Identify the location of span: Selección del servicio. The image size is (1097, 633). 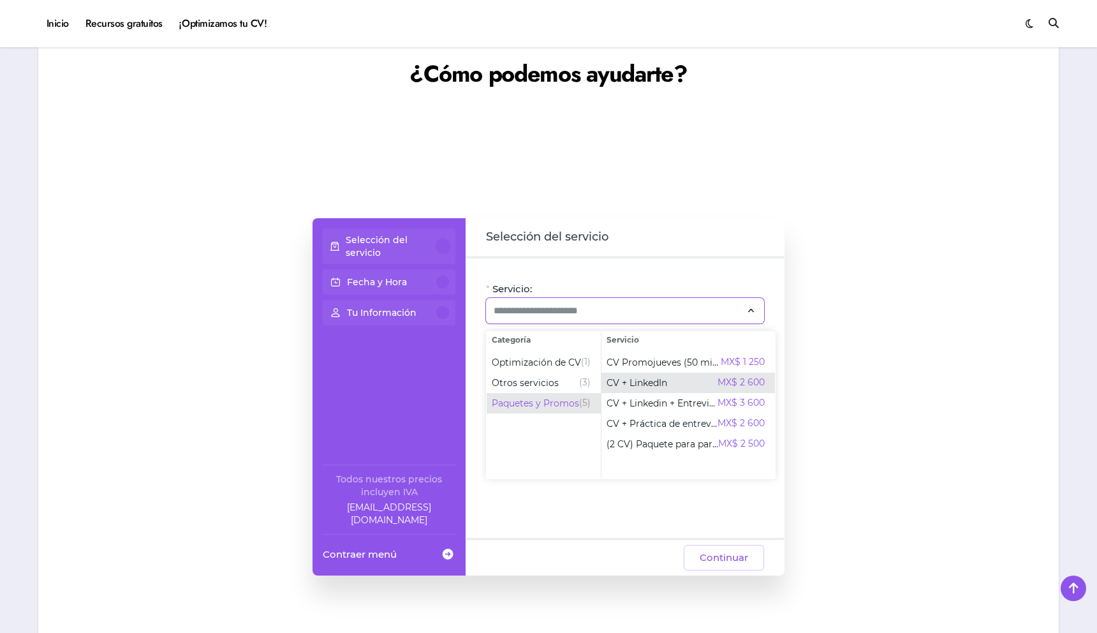
(547, 237).